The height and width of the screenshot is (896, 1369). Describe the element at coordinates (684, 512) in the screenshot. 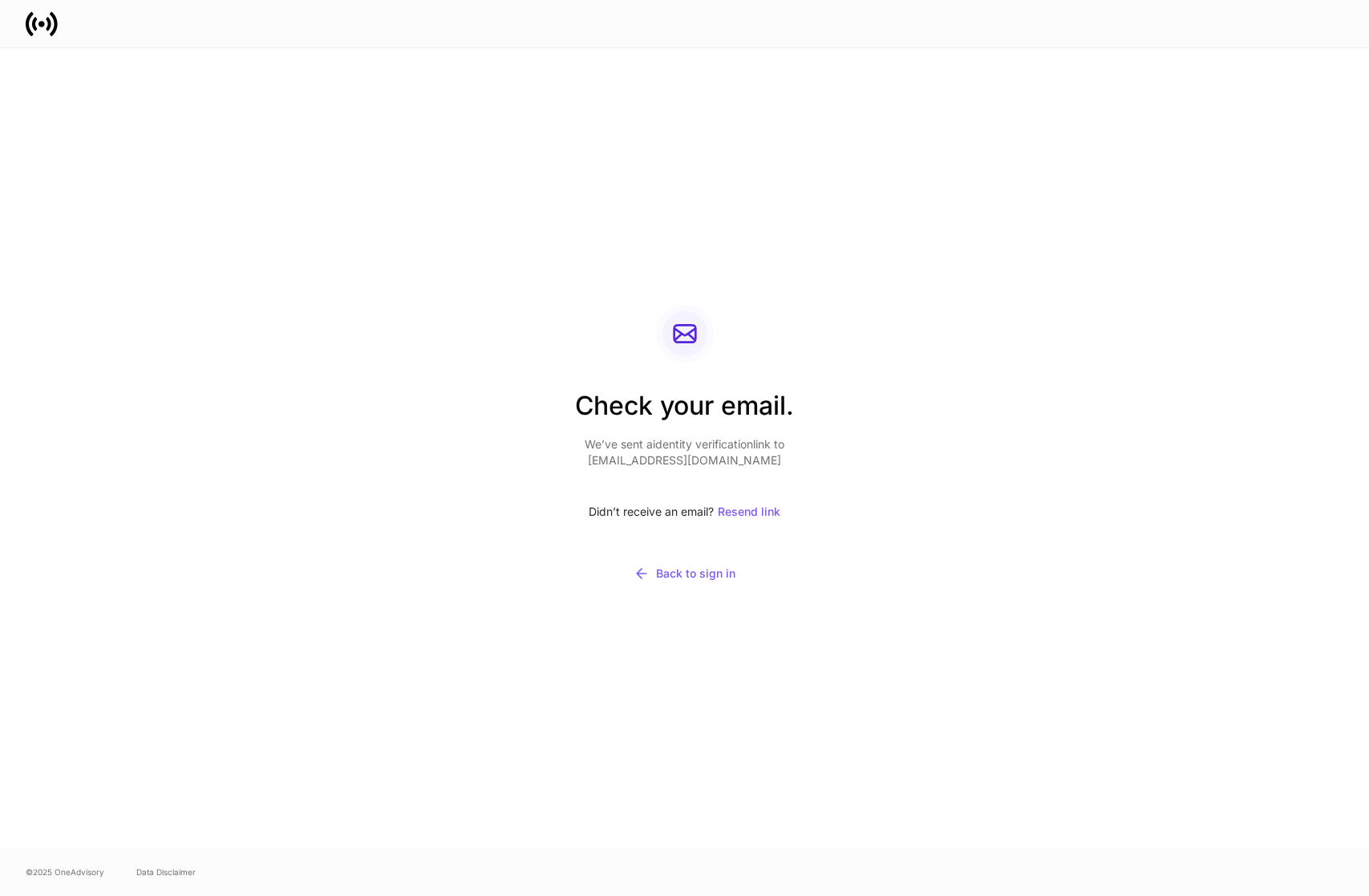

I see `div: Didn’t receive an email?` at that location.